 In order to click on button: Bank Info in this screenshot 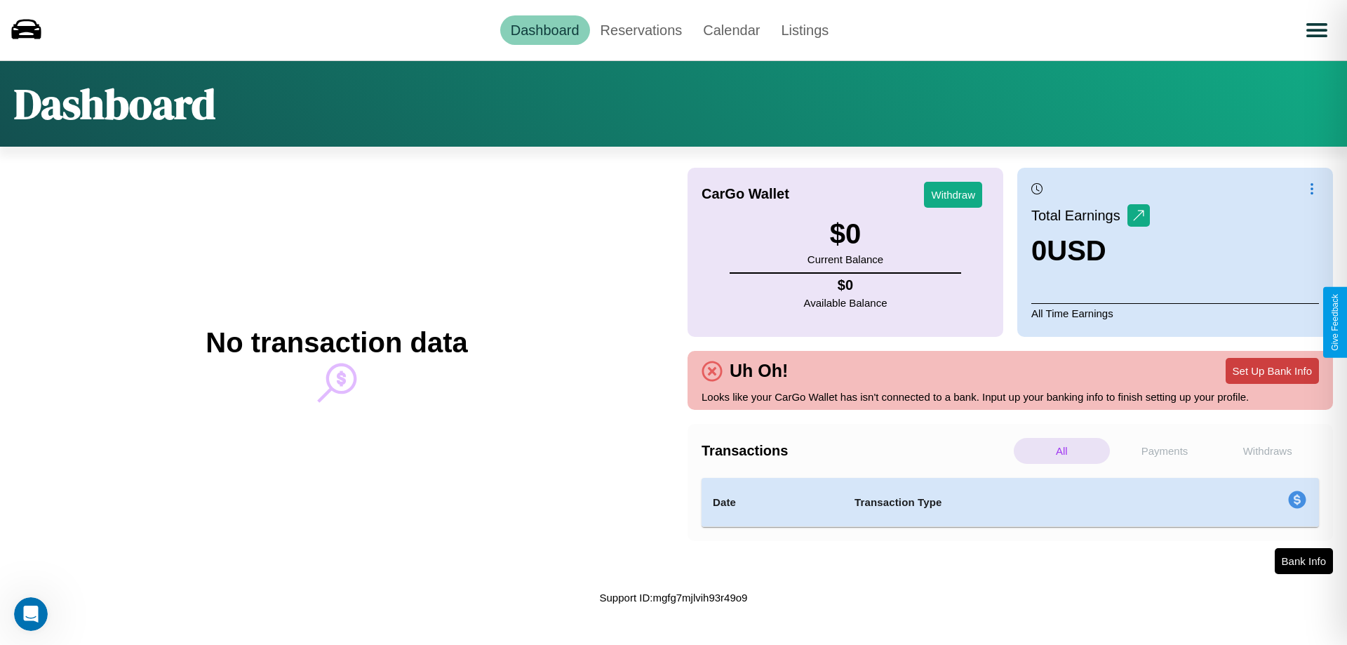, I will do `click(1304, 561)`.